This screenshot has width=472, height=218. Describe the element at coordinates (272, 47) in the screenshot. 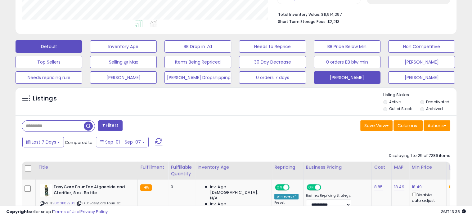

I see `button: Needs to Reprice` at that location.